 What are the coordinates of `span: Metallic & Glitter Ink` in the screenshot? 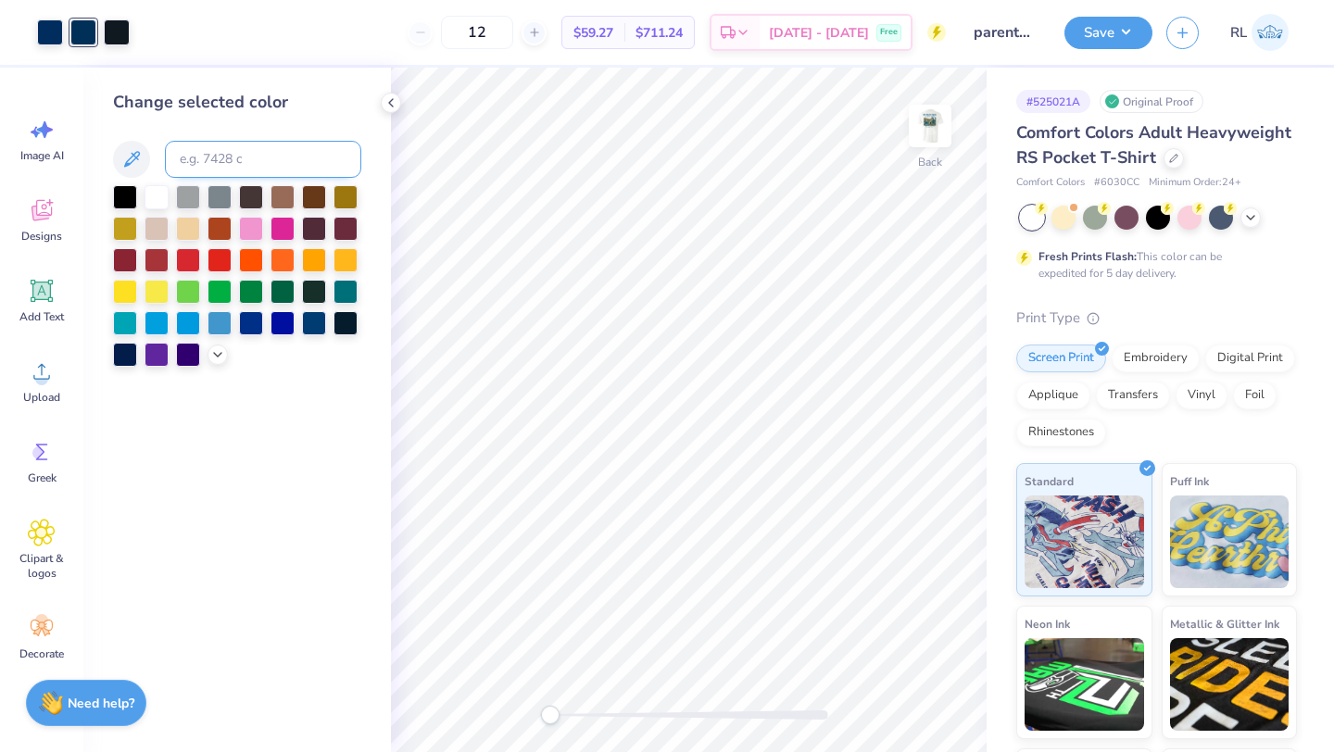 It's located at (1224, 623).